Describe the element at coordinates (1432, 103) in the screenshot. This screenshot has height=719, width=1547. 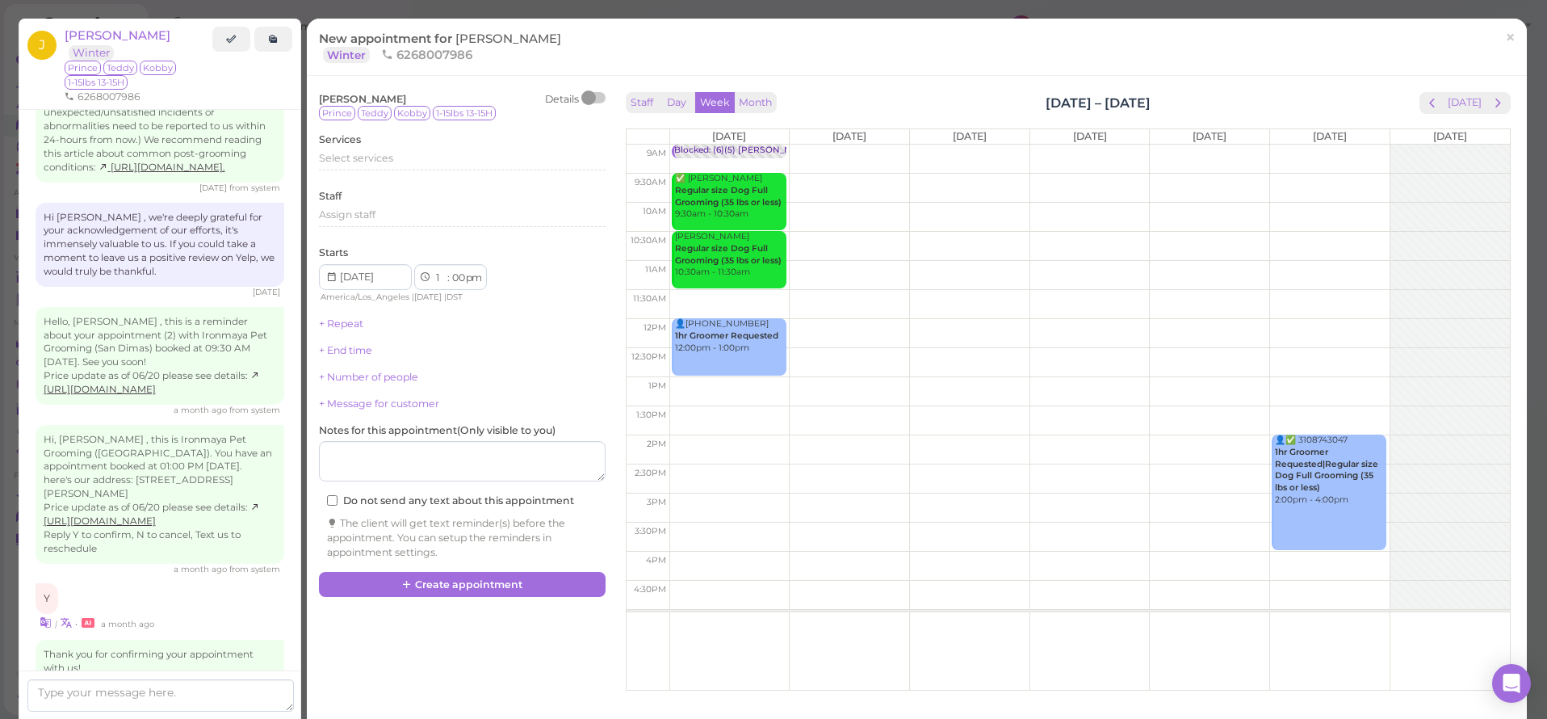
I see `button: prev` at that location.